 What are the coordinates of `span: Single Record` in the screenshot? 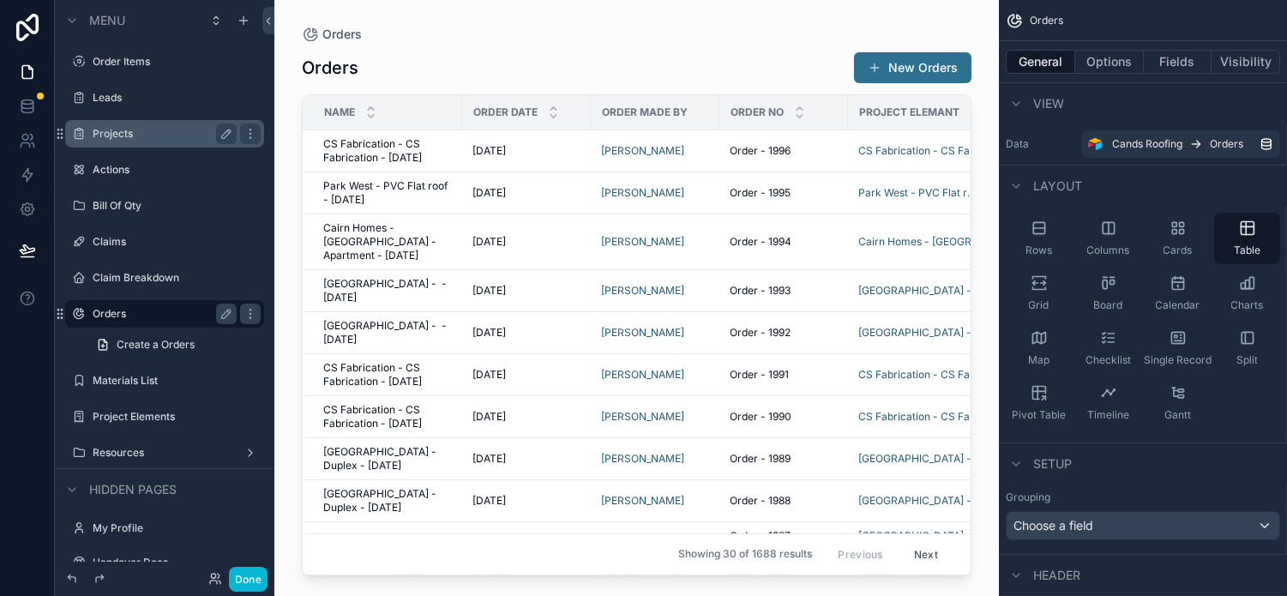 It's located at (1177, 360).